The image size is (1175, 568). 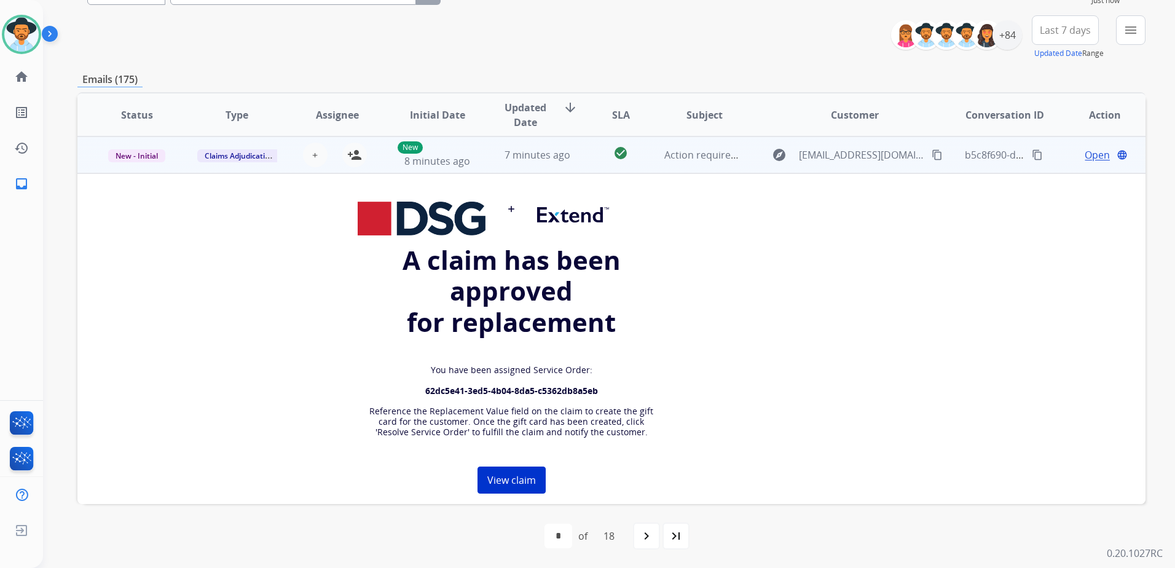 I want to click on span: Subject, so click(x=704, y=115).